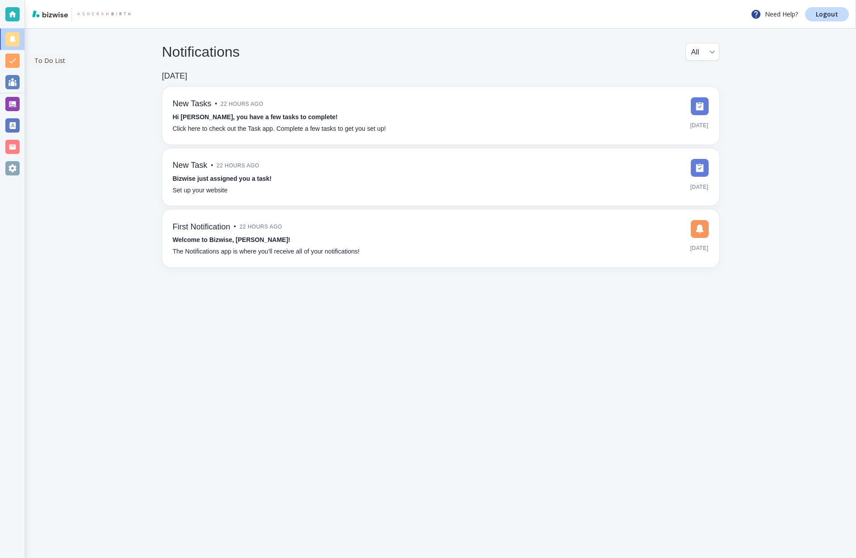  I want to click on div: All, so click(703, 52).